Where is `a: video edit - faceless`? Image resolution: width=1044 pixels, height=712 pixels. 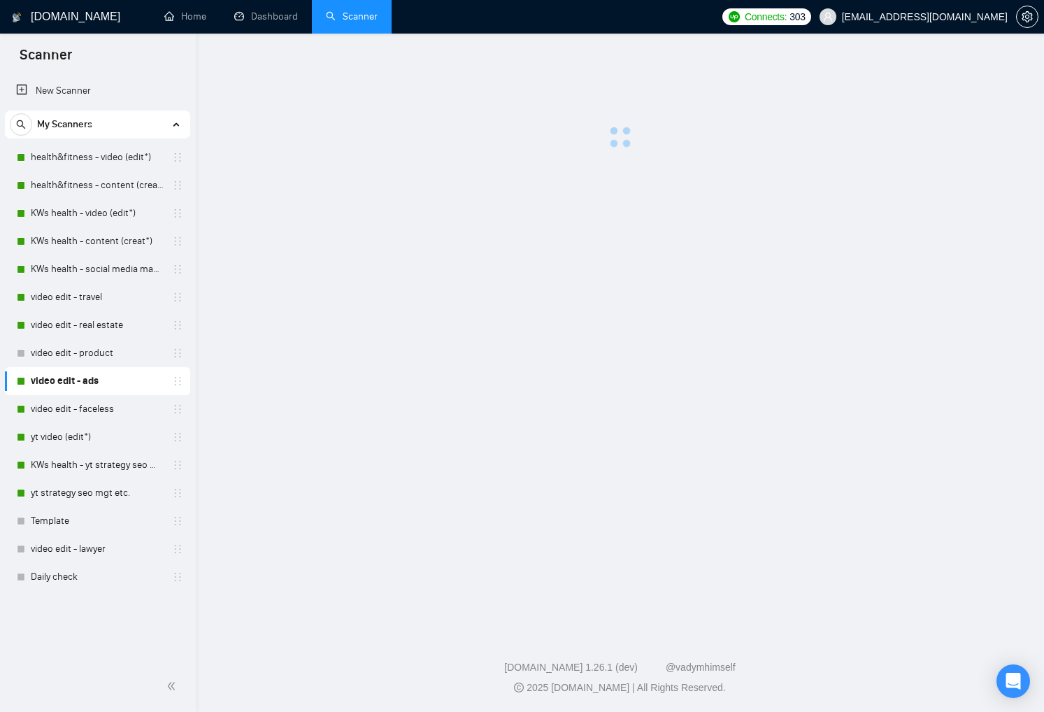 a: video edit - faceless is located at coordinates (97, 409).